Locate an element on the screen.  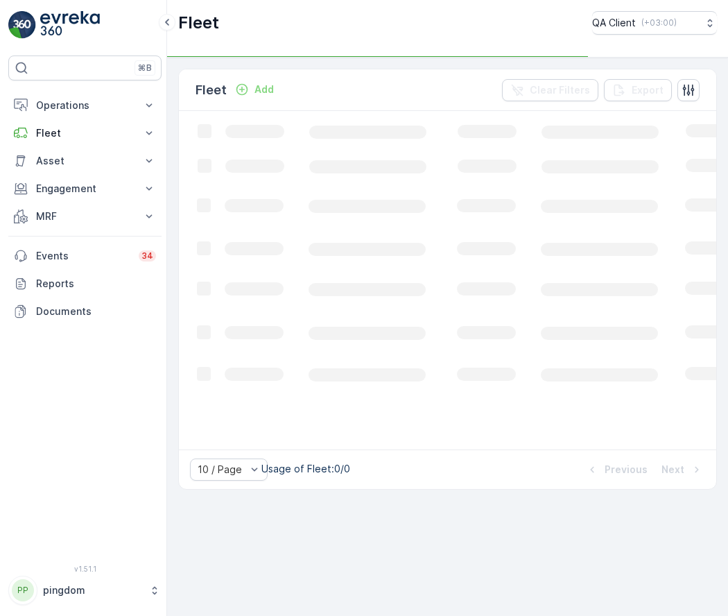
p: ⌘B is located at coordinates (145, 68).